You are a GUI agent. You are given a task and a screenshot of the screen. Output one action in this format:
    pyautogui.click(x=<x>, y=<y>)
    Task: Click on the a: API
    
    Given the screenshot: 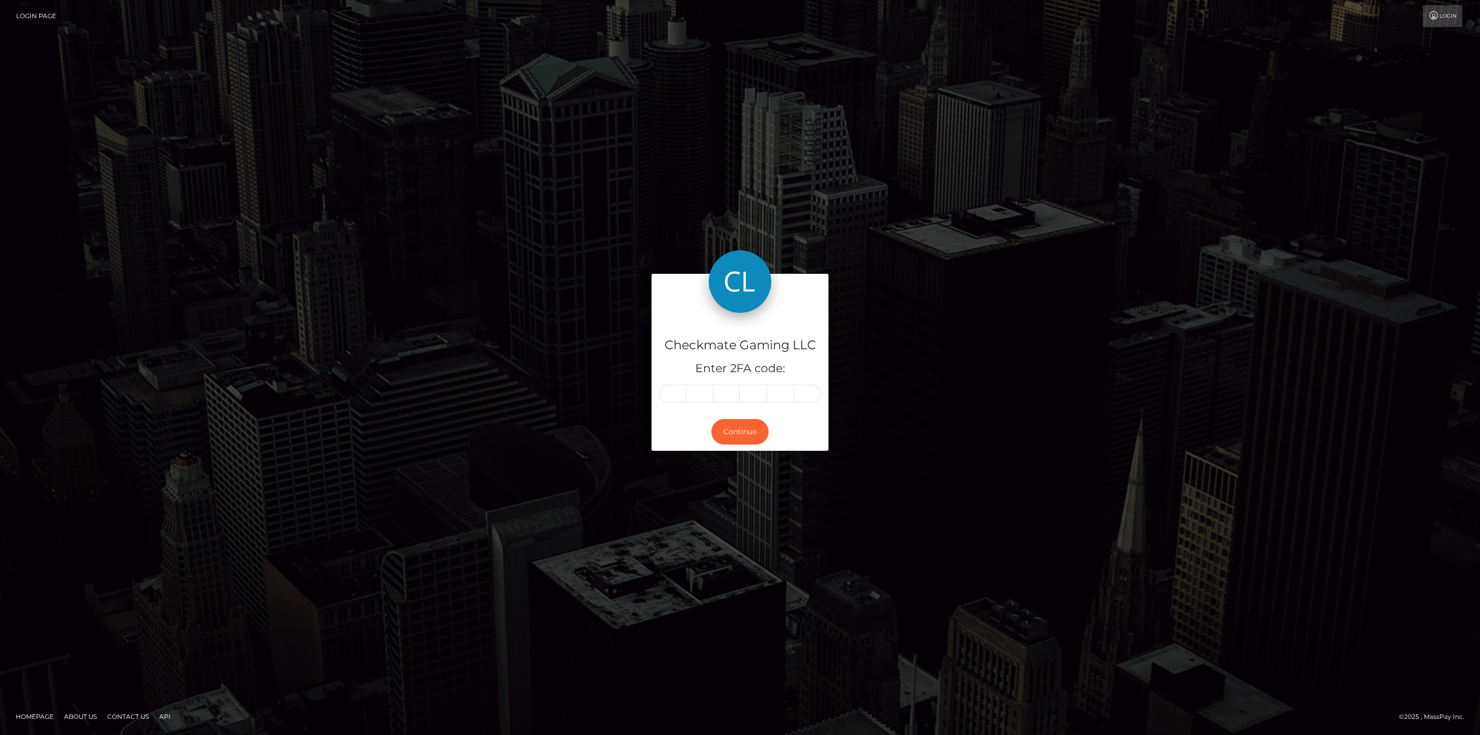 What is the action you would take?
    pyautogui.click(x=165, y=716)
    